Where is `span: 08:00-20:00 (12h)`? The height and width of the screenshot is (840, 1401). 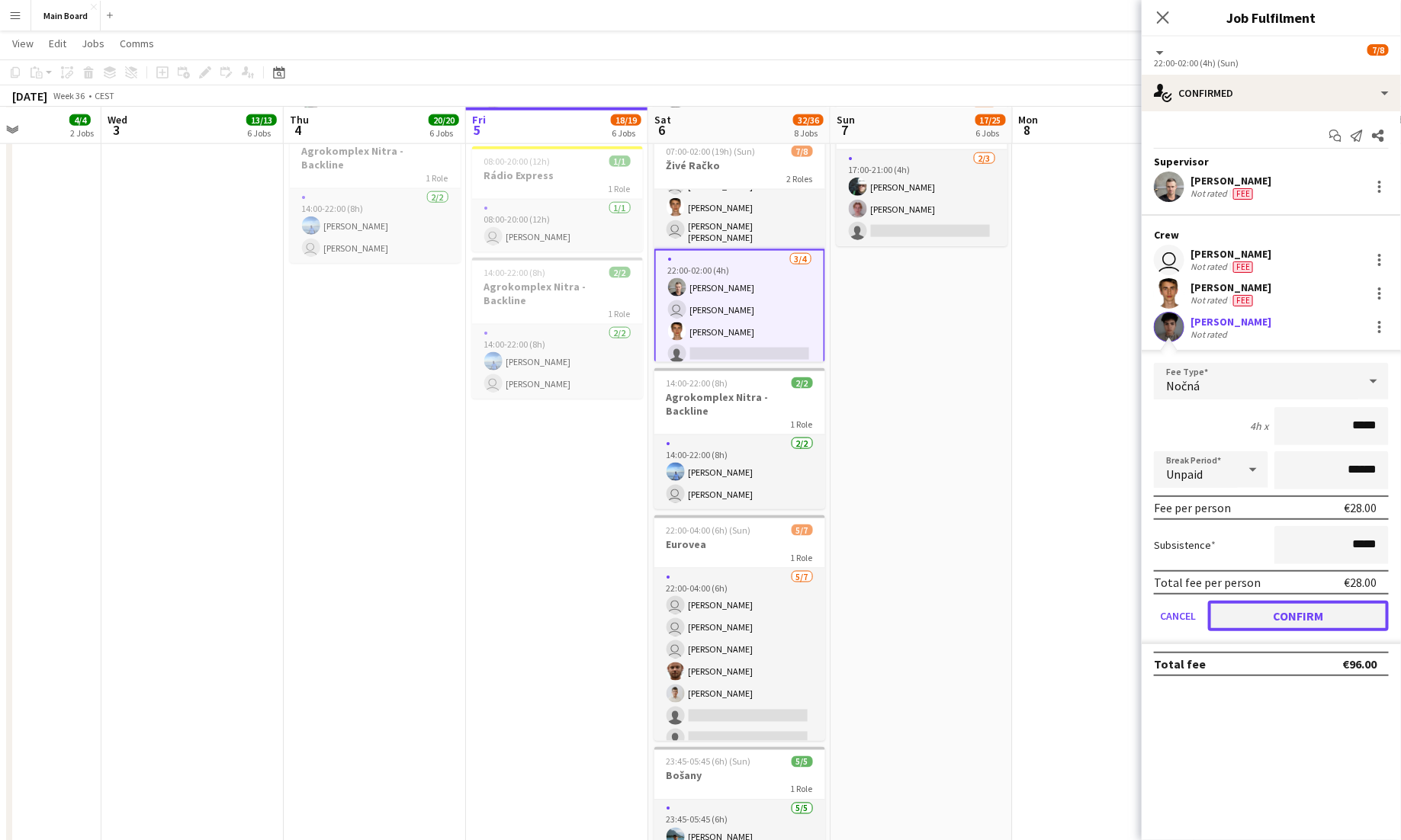 span: 08:00-20:00 (12h) is located at coordinates (517, 161).